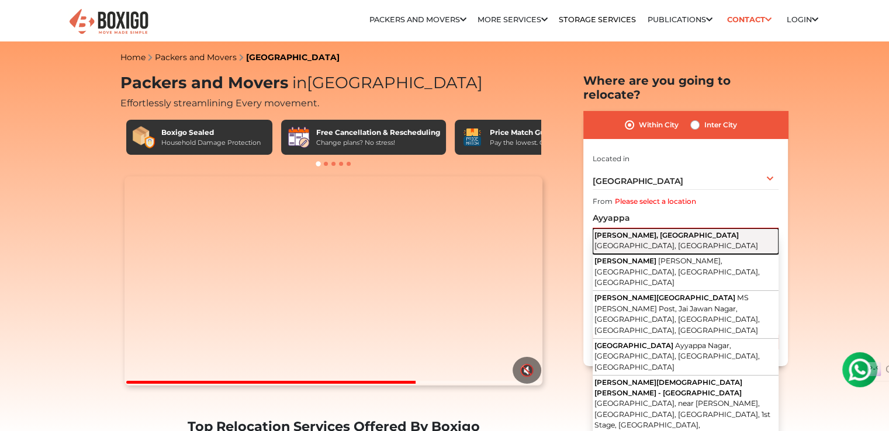  What do you see at coordinates (685, 88) in the screenshot?
I see `h2: Where are you going to relocate?` at bounding box center [685, 88].